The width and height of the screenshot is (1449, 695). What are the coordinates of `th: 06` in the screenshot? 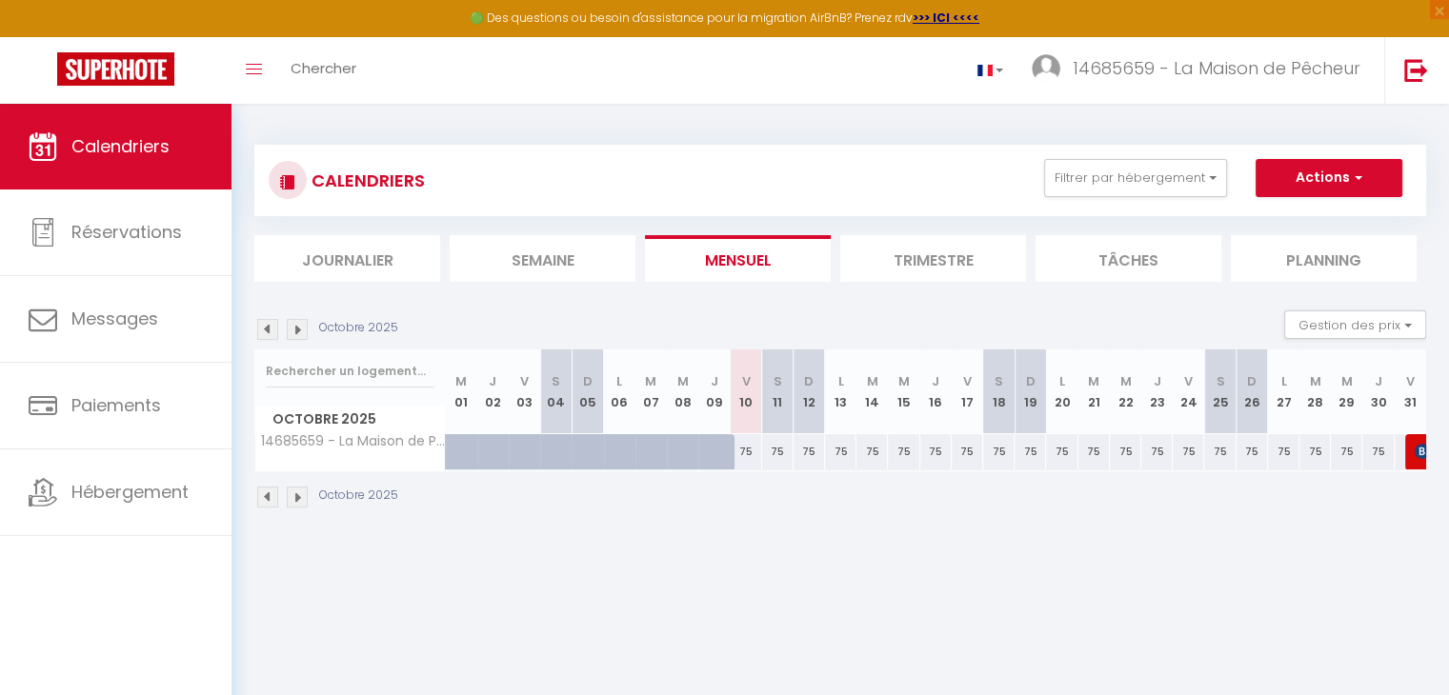 It's located at (619, 392).